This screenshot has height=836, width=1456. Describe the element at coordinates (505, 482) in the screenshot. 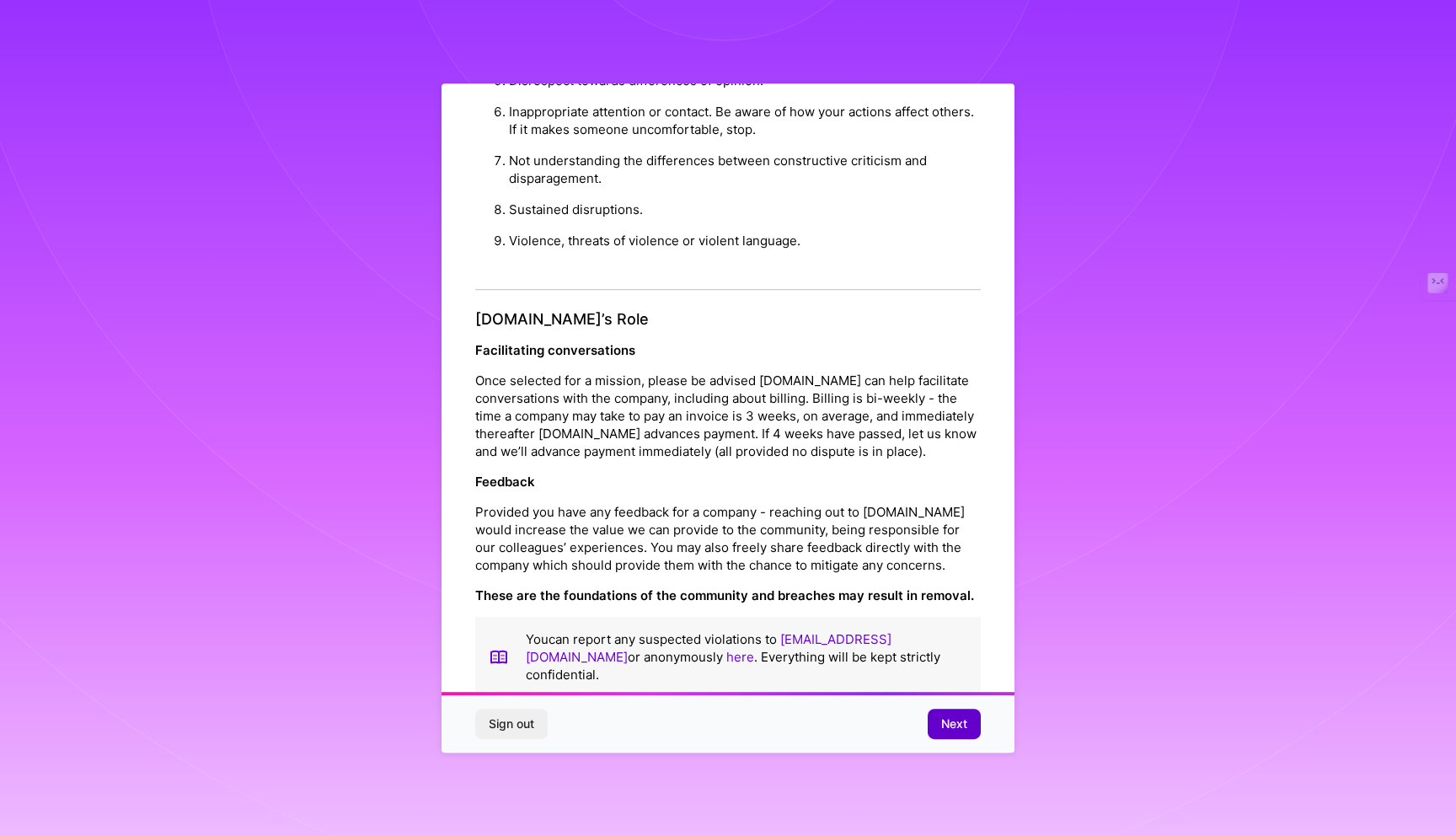

I see `strong: Feedback` at that location.